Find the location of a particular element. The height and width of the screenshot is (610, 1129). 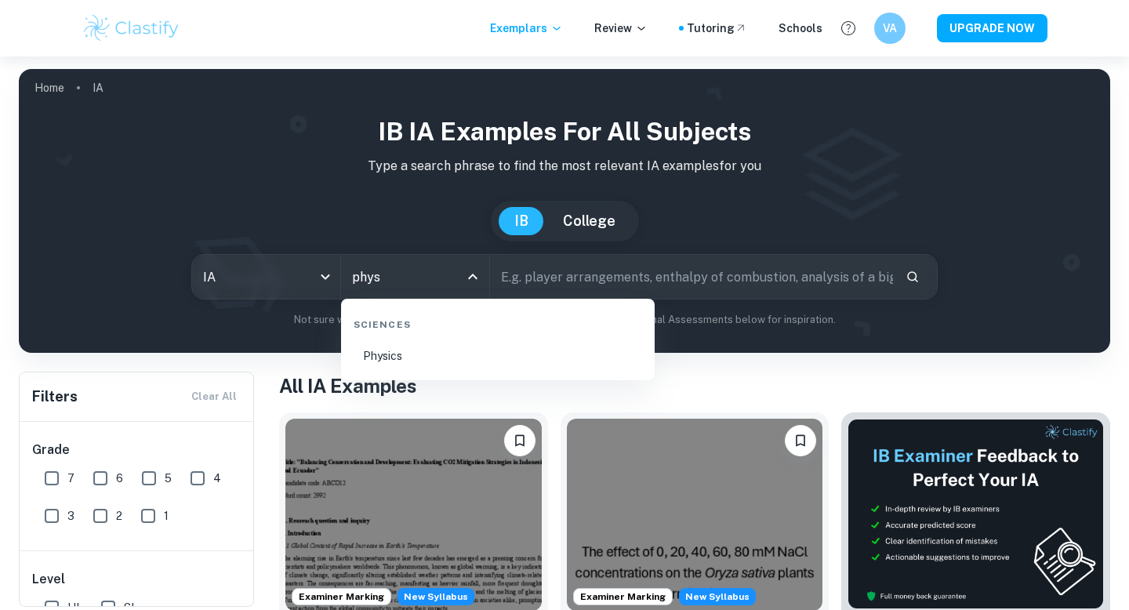

h1: All IA Examples is located at coordinates (694, 386).